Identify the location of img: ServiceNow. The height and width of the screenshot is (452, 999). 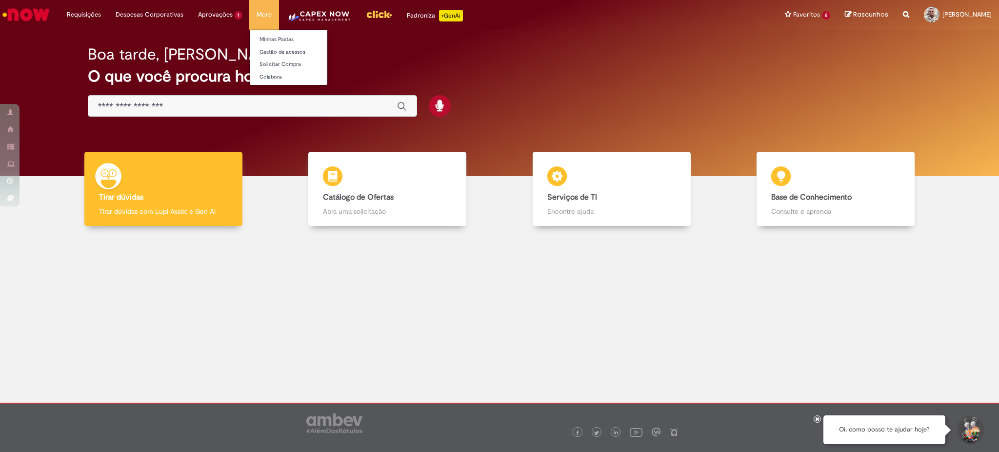
(26, 15).